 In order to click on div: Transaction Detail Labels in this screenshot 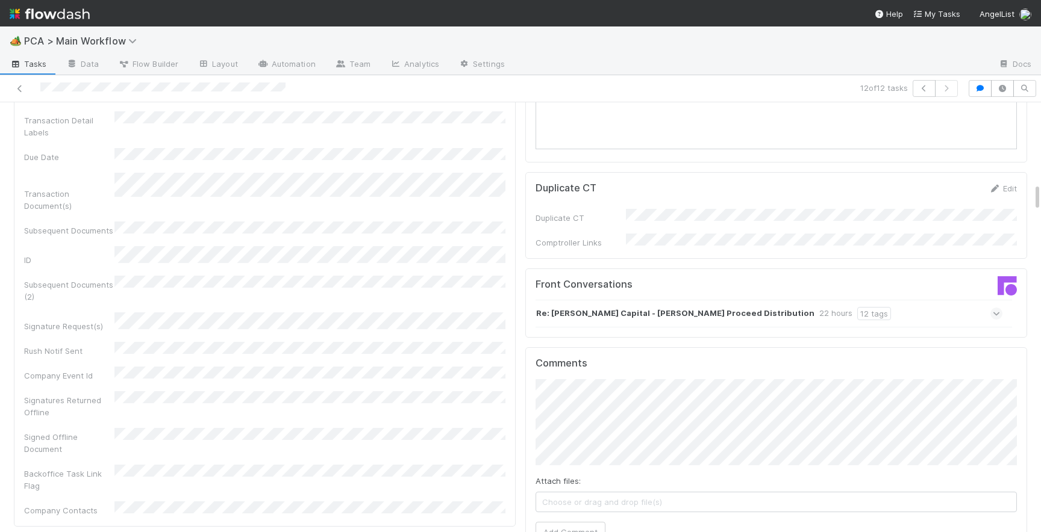, I will do `click(69, 126)`.